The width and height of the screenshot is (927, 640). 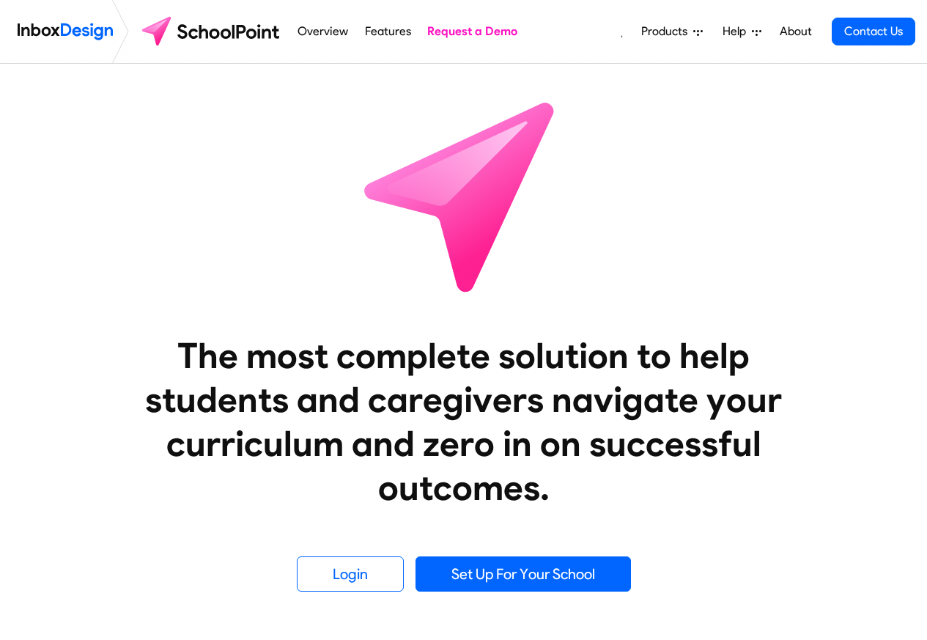 What do you see at coordinates (464, 421) in the screenshot?
I see `heading: The most complete solution to help students and caregivers navigate your curriculum and zero in o...` at bounding box center [464, 421].